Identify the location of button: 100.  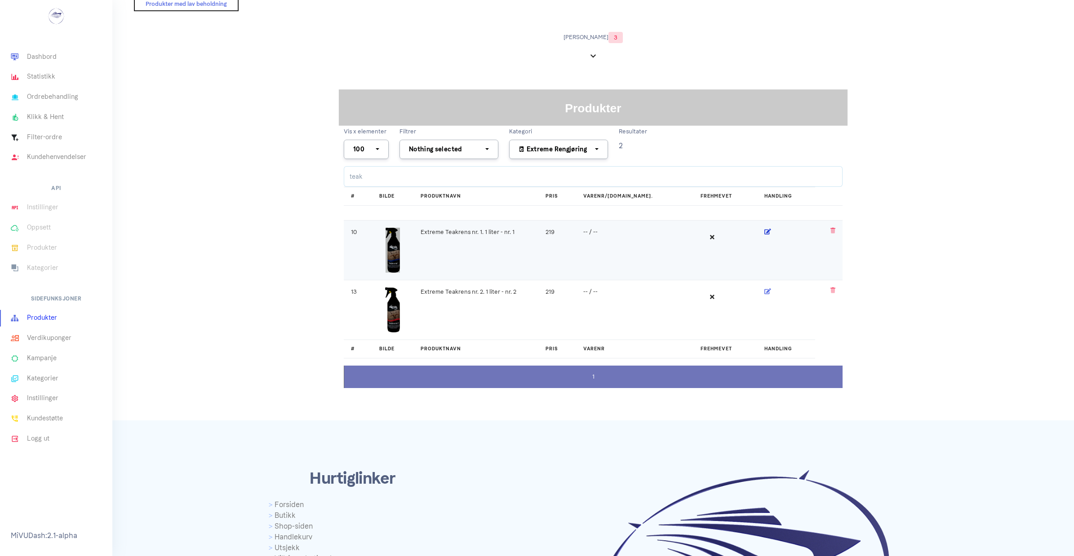
(366, 149).